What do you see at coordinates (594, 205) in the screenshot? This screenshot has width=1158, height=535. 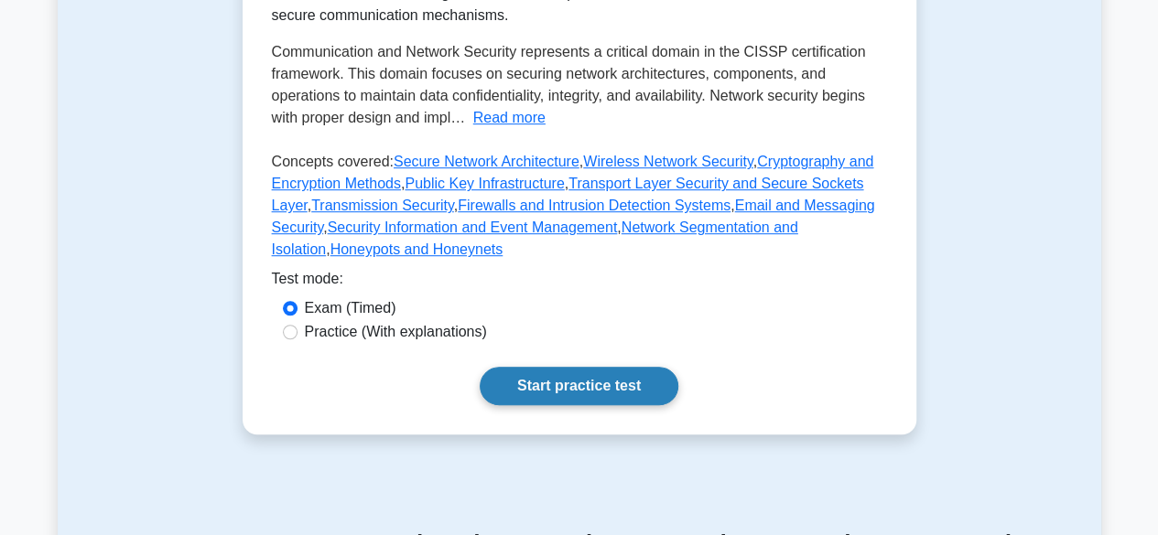 I see `a: Firewalls and Intrusion Detection Systems` at bounding box center [594, 205].